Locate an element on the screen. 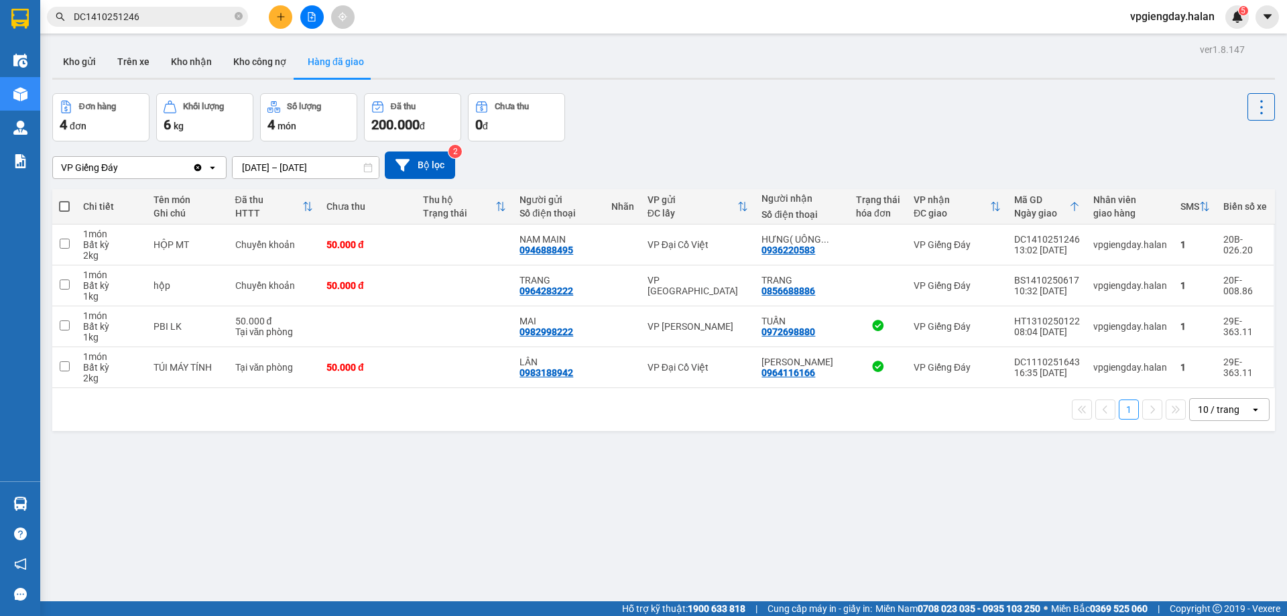 The height and width of the screenshot is (616, 1287). button: aim is located at coordinates (342, 17).